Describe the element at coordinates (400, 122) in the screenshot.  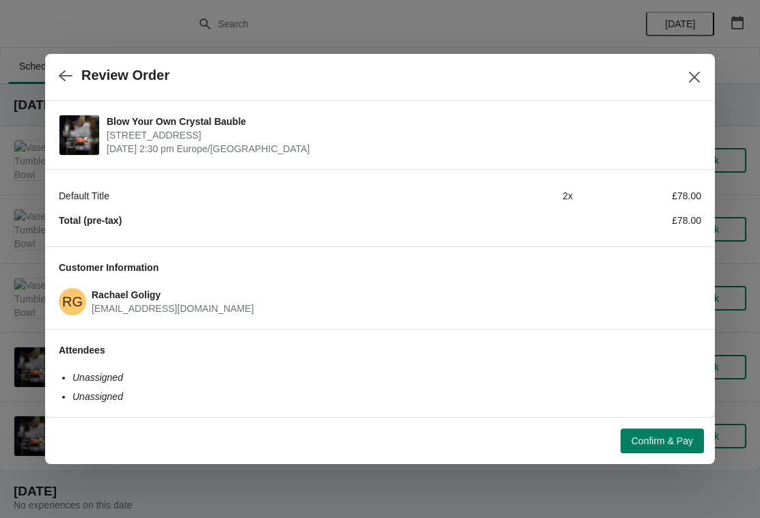
I see `span: Blow Your Own Crystal Bauble` at that location.